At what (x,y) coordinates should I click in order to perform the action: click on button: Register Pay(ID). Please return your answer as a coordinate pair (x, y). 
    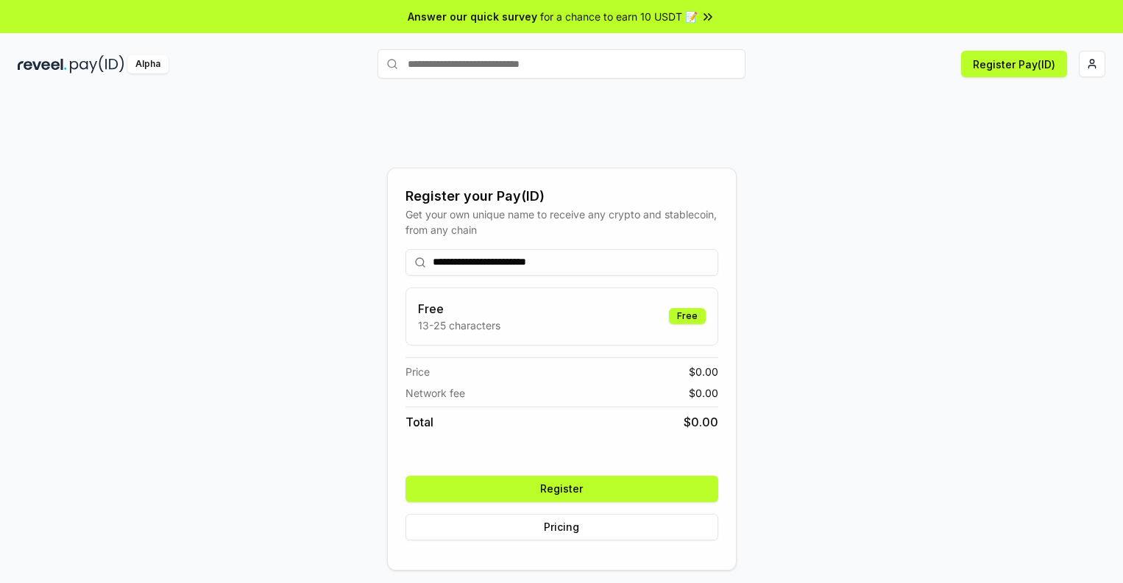
    Looking at the image, I should click on (1014, 64).